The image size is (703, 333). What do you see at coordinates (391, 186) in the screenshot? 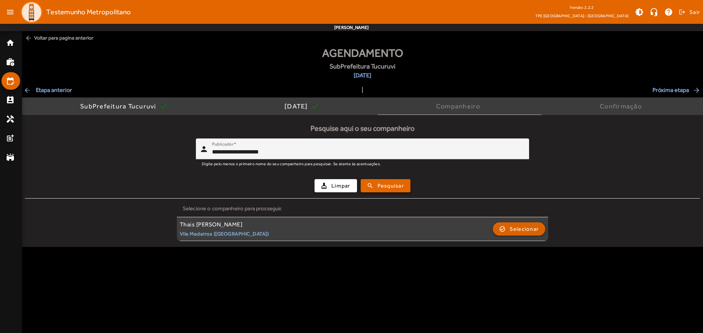
I see `span: Pesquisar` at bounding box center [391, 186].